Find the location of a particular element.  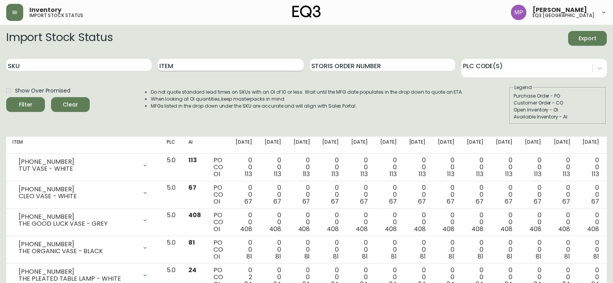

legend: Legend is located at coordinates (523, 87).